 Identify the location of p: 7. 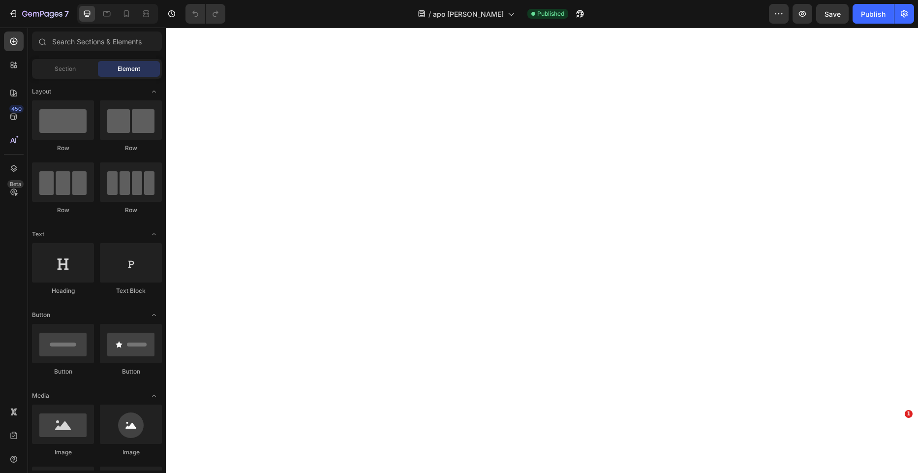
(66, 14).